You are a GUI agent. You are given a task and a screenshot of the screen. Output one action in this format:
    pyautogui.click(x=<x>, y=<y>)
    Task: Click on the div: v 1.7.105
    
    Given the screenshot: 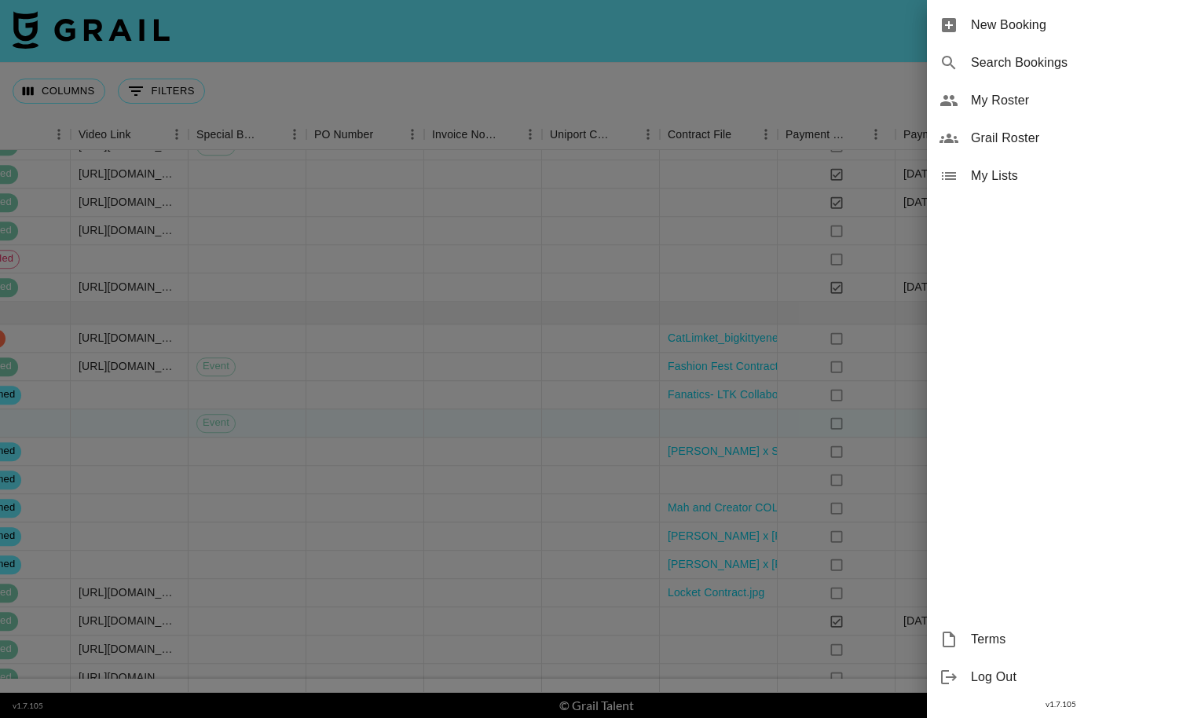 What is the action you would take?
    pyautogui.click(x=1061, y=704)
    